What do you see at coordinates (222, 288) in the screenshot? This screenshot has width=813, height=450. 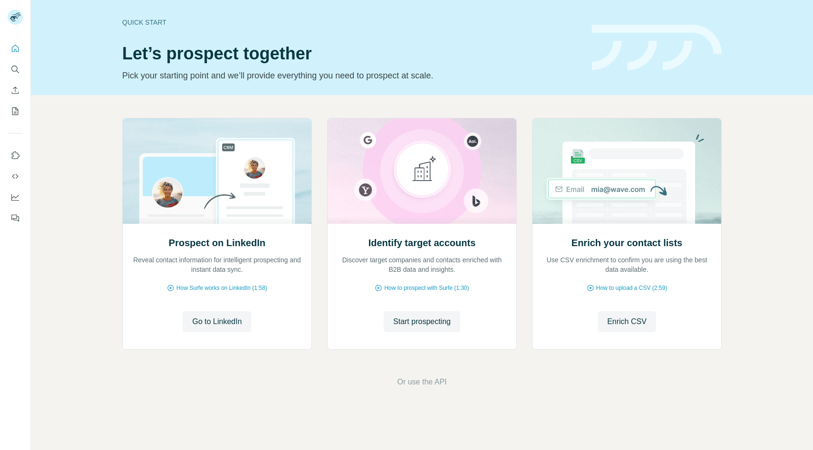 I see `span: How Surfe works on LinkedIn (1:58)` at bounding box center [222, 288].